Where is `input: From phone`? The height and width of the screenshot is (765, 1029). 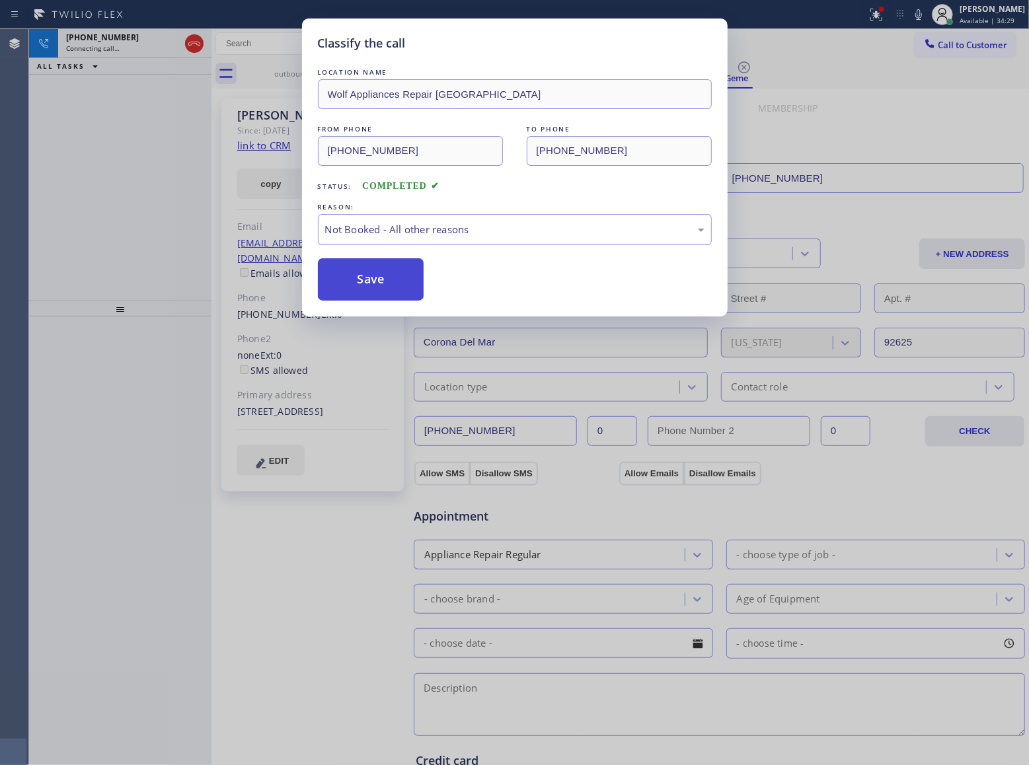
input: From phone is located at coordinates (410, 151).